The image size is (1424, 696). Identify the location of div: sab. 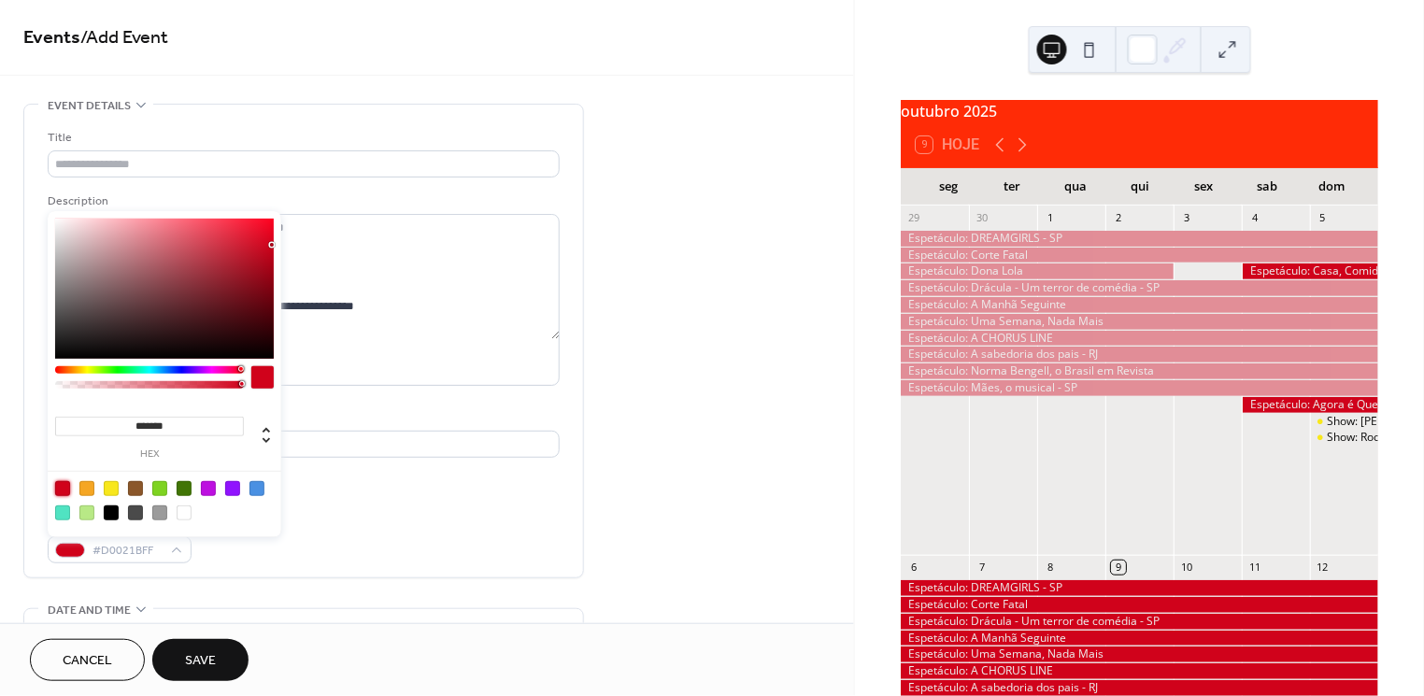
(1267, 187).